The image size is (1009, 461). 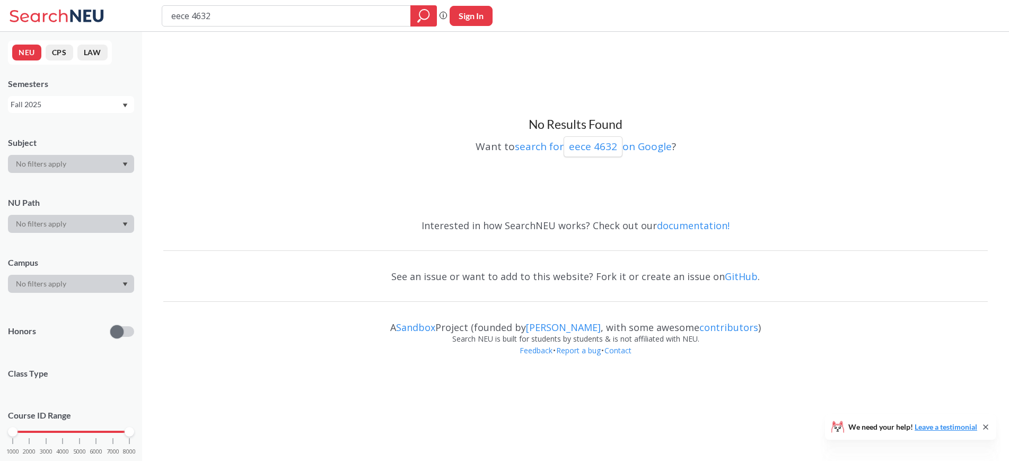 I want to click on span: 5000, so click(x=80, y=451).